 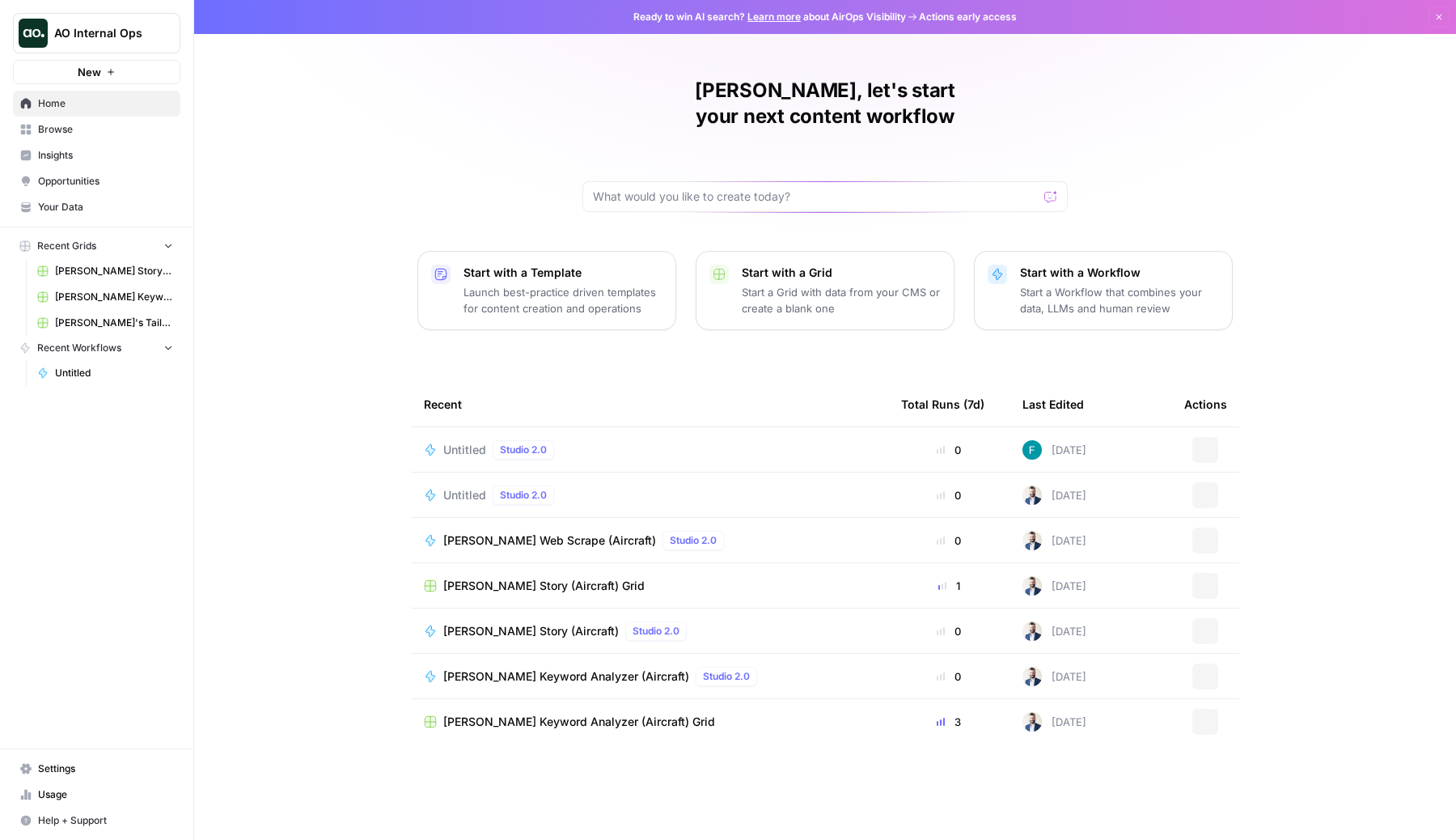 What do you see at coordinates (33, 33) in the screenshot?
I see `img: AO Internal Ops Logo` at bounding box center [33, 33].